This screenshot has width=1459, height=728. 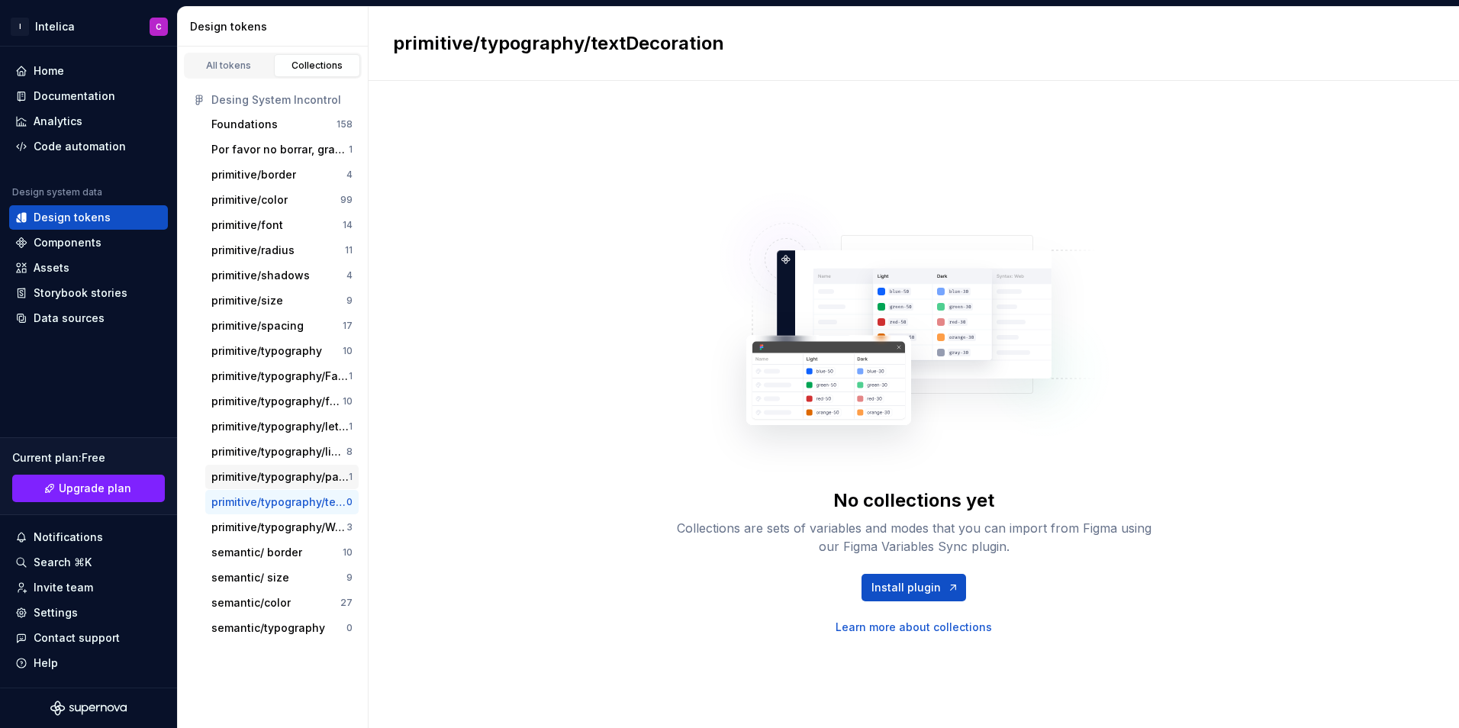 I want to click on div: I, so click(x=20, y=27).